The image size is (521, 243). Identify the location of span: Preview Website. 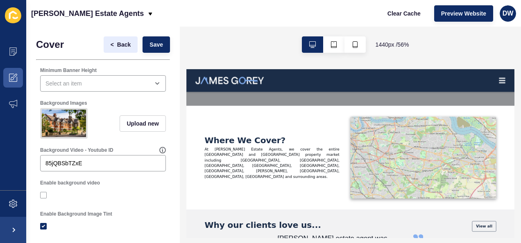
(463, 14).